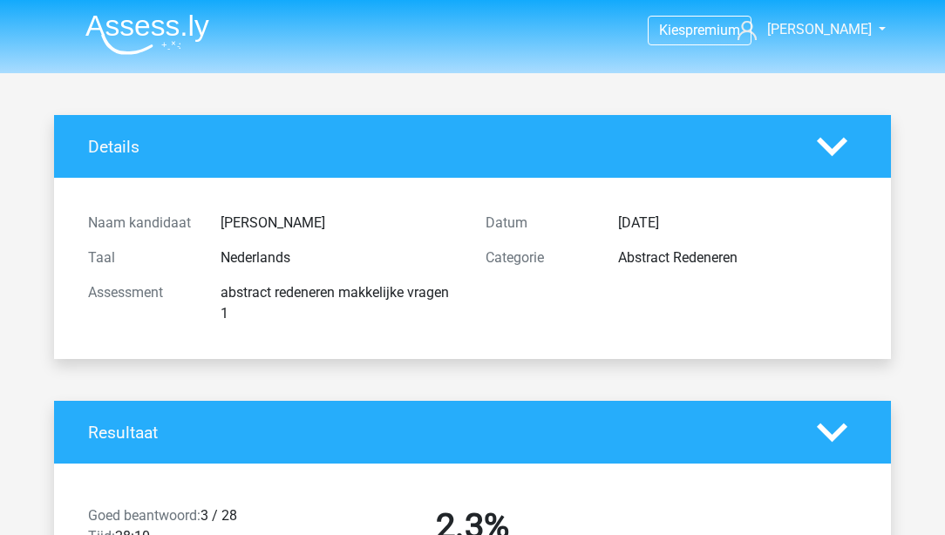  Describe the element at coordinates (712, 30) in the screenshot. I see `span: premium` at that location.